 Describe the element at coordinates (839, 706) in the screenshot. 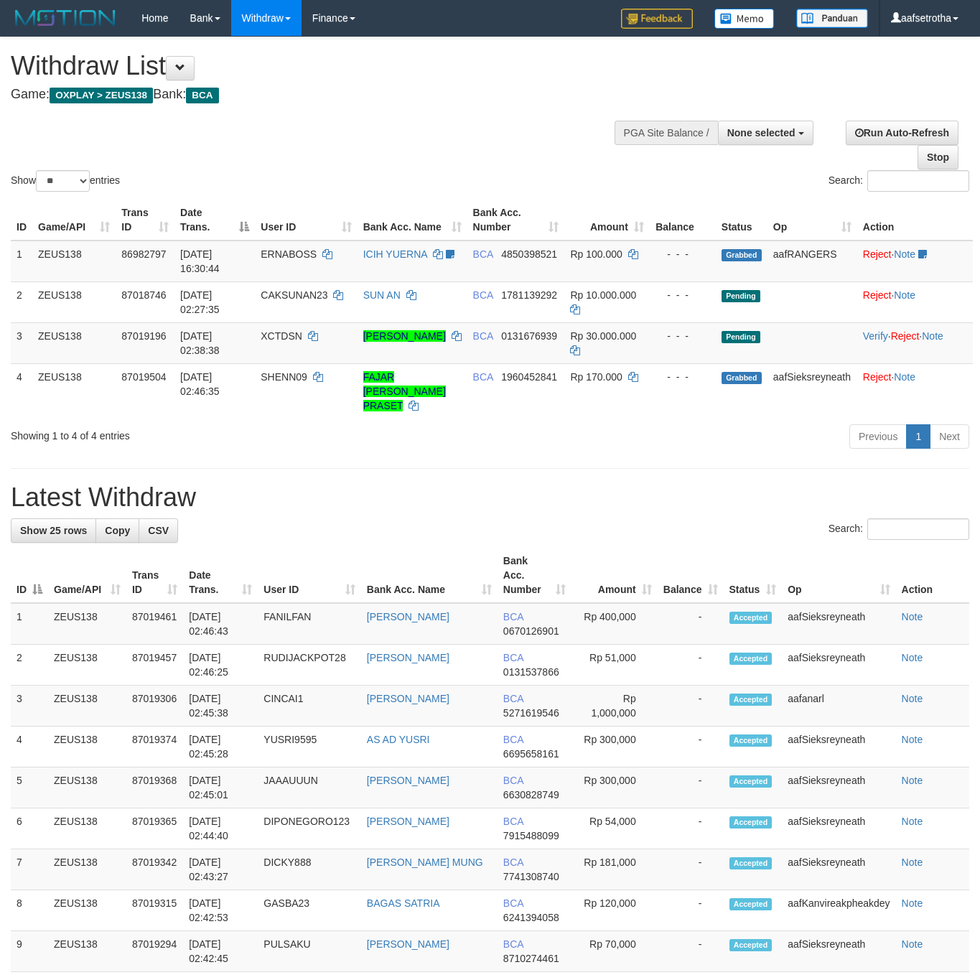

I see `td: aafanarl` at that location.